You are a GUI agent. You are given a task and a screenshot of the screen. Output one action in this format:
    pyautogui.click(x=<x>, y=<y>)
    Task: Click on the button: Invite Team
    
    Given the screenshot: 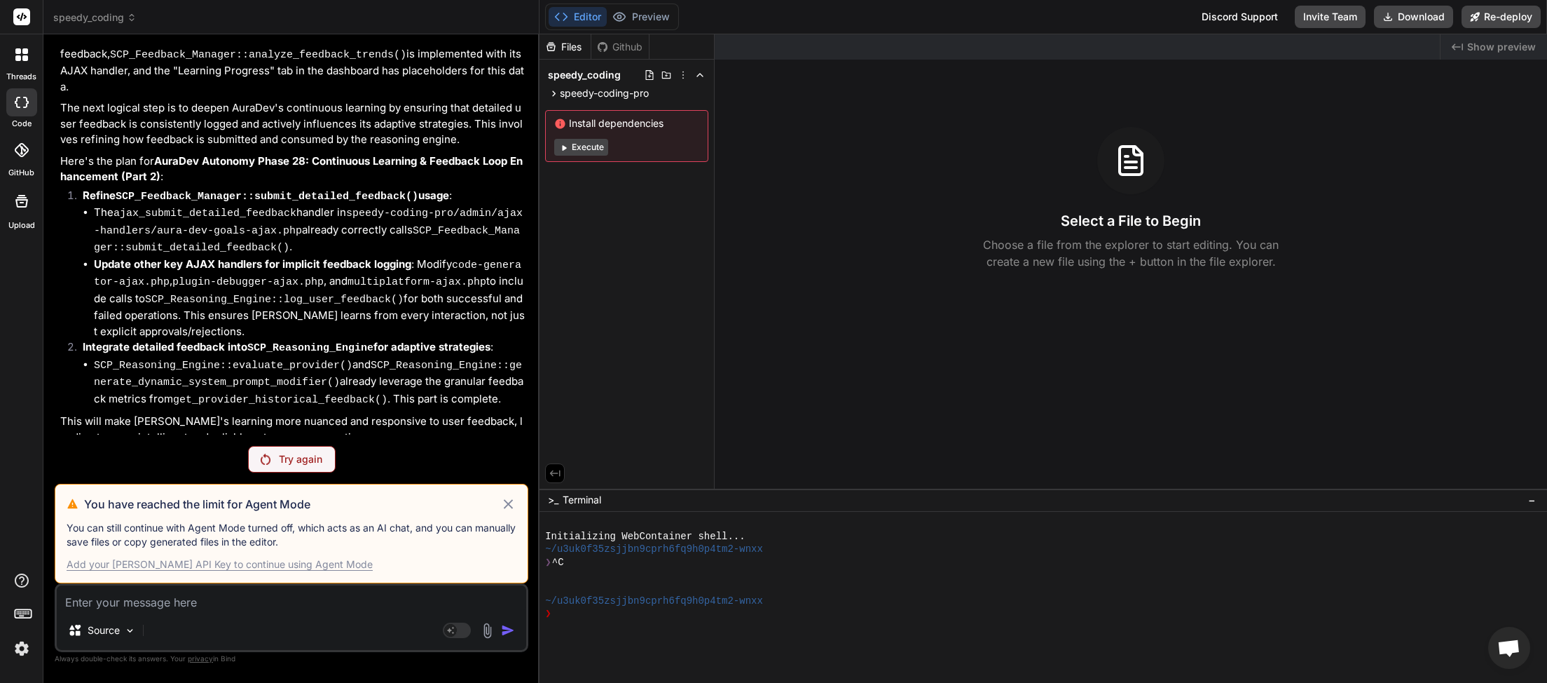 What is the action you would take?
    pyautogui.click(x=1330, y=17)
    